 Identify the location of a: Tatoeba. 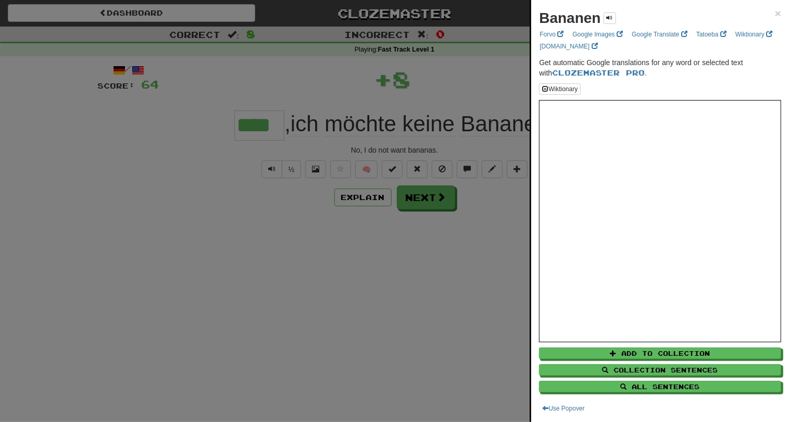
(712, 34).